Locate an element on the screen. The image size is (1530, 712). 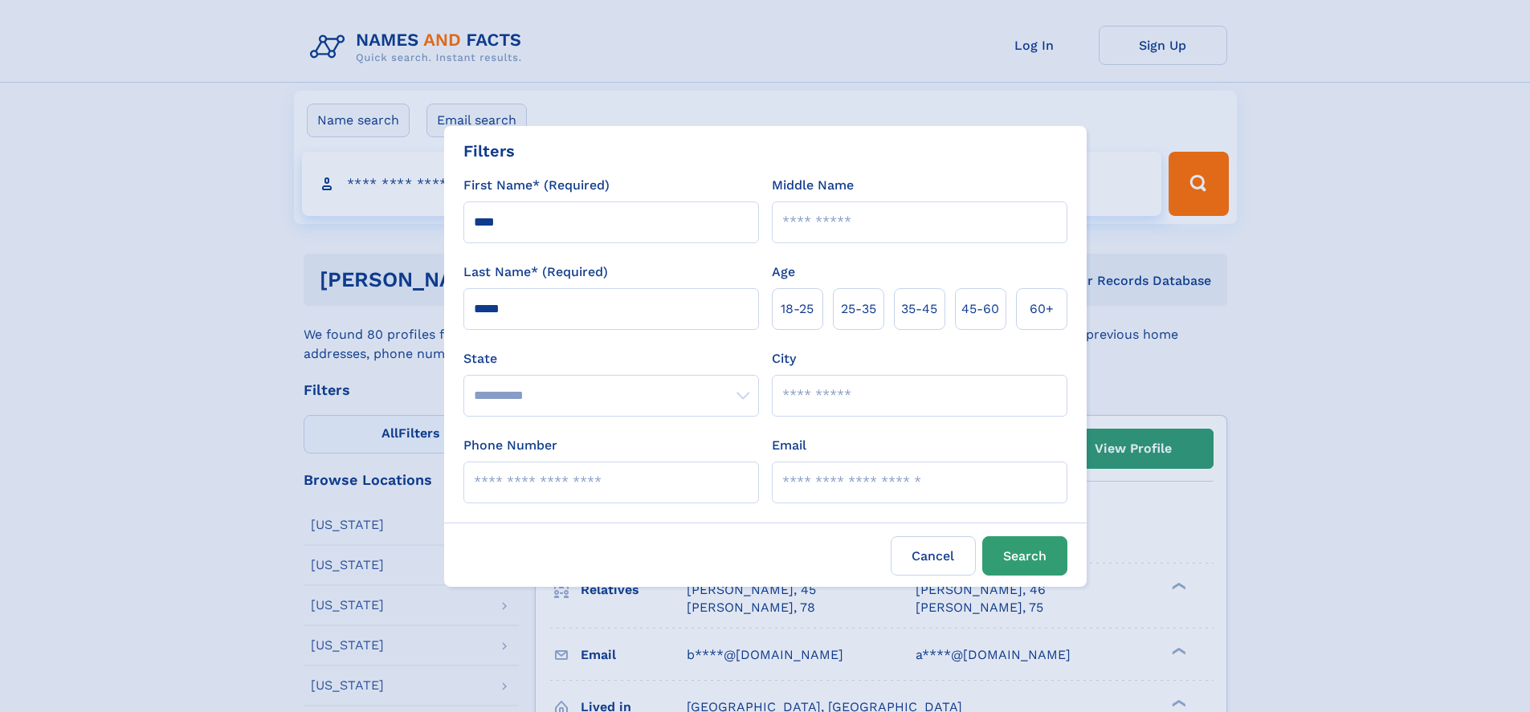
label: Middle Name is located at coordinates (813, 185).